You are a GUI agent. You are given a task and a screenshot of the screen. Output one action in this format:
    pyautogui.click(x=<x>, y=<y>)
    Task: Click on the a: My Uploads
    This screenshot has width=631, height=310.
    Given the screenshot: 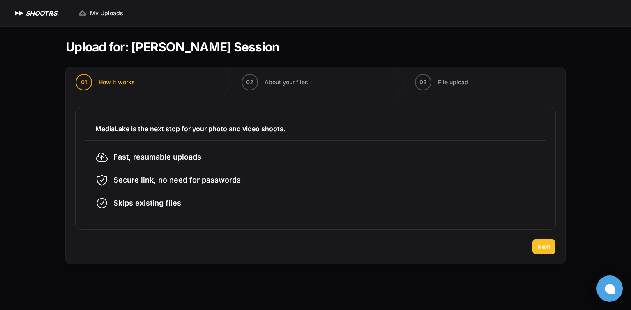 What is the action you would take?
    pyautogui.click(x=101, y=13)
    